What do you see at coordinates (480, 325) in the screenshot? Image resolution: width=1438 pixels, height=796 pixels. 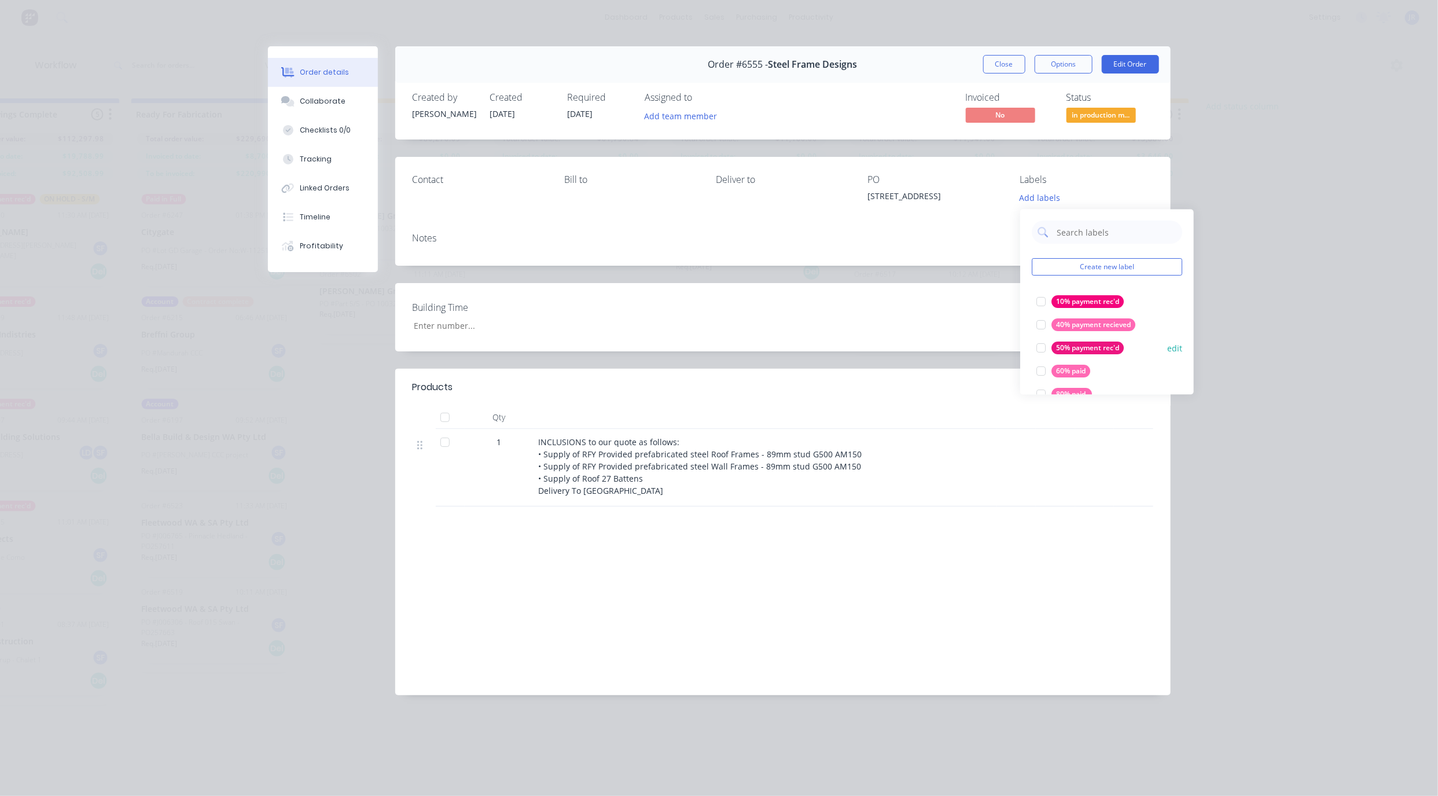 I see `input: Enter number...` at bounding box center [480, 325].